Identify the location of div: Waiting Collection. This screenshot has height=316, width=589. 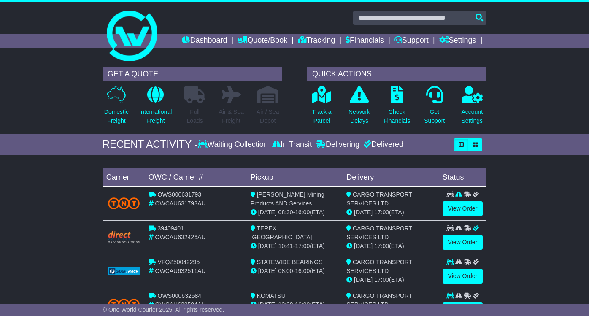
(234, 145).